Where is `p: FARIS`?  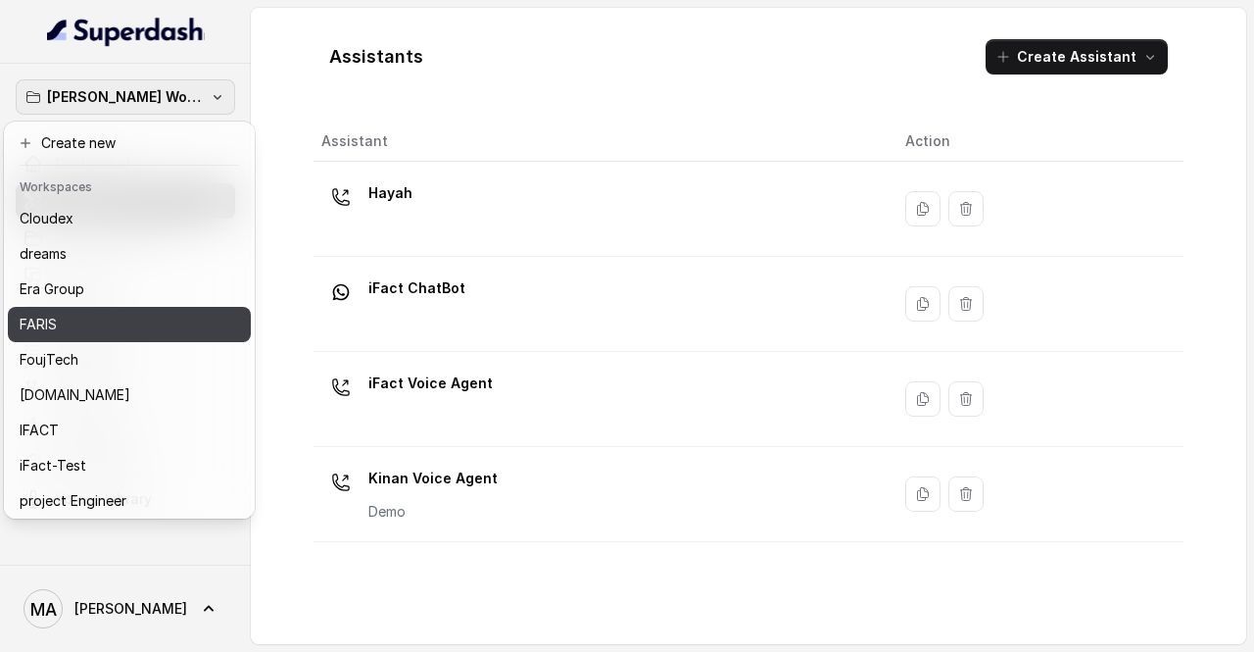
p: FARIS is located at coordinates (38, 324).